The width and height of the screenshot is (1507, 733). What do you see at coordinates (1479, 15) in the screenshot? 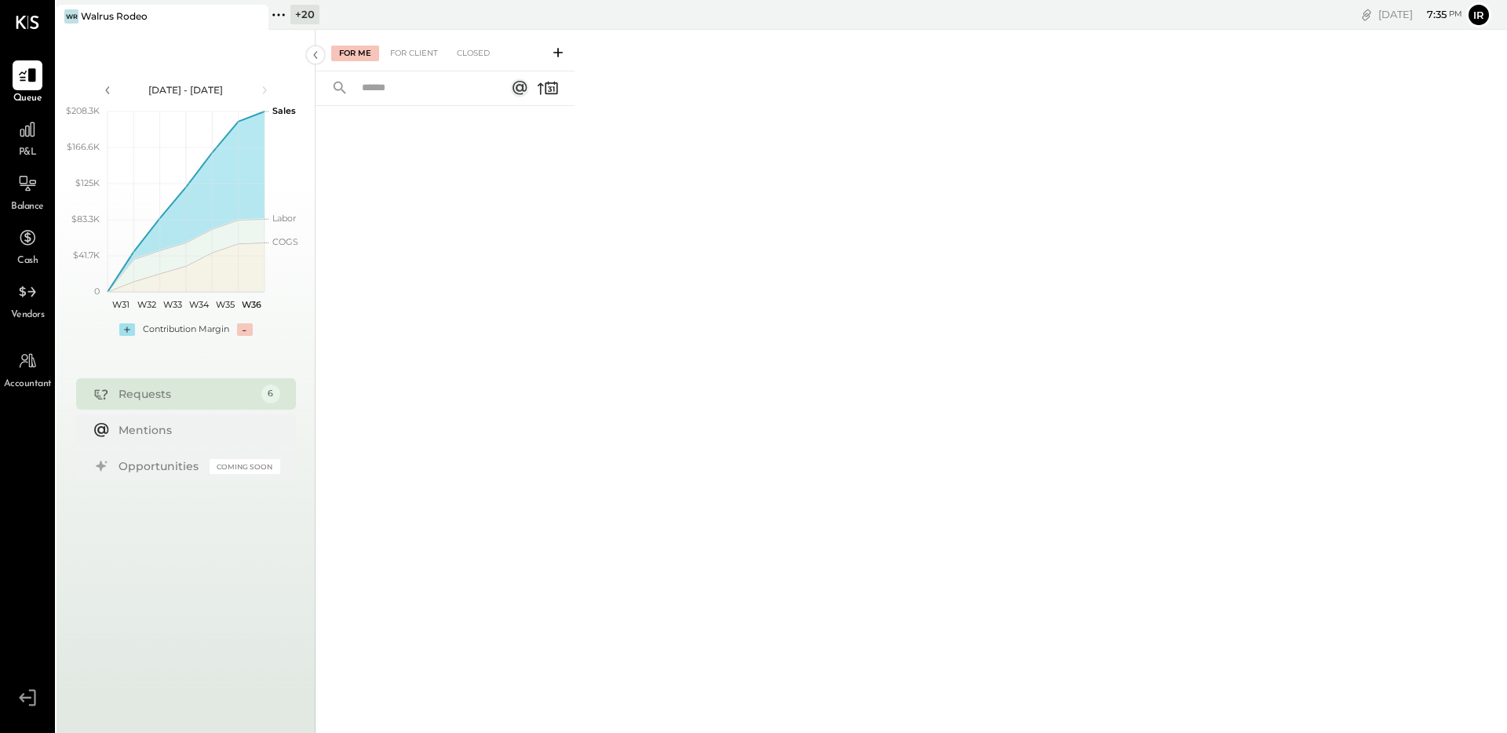
I see `button: Ir` at bounding box center [1479, 15].